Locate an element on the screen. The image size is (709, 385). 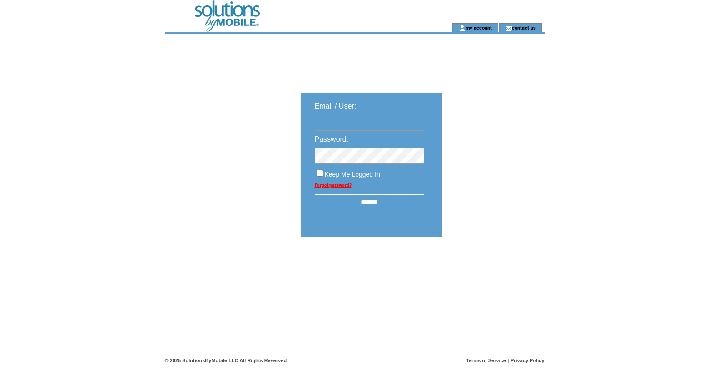
span: Keep Me Logged In is located at coordinates (353, 174).